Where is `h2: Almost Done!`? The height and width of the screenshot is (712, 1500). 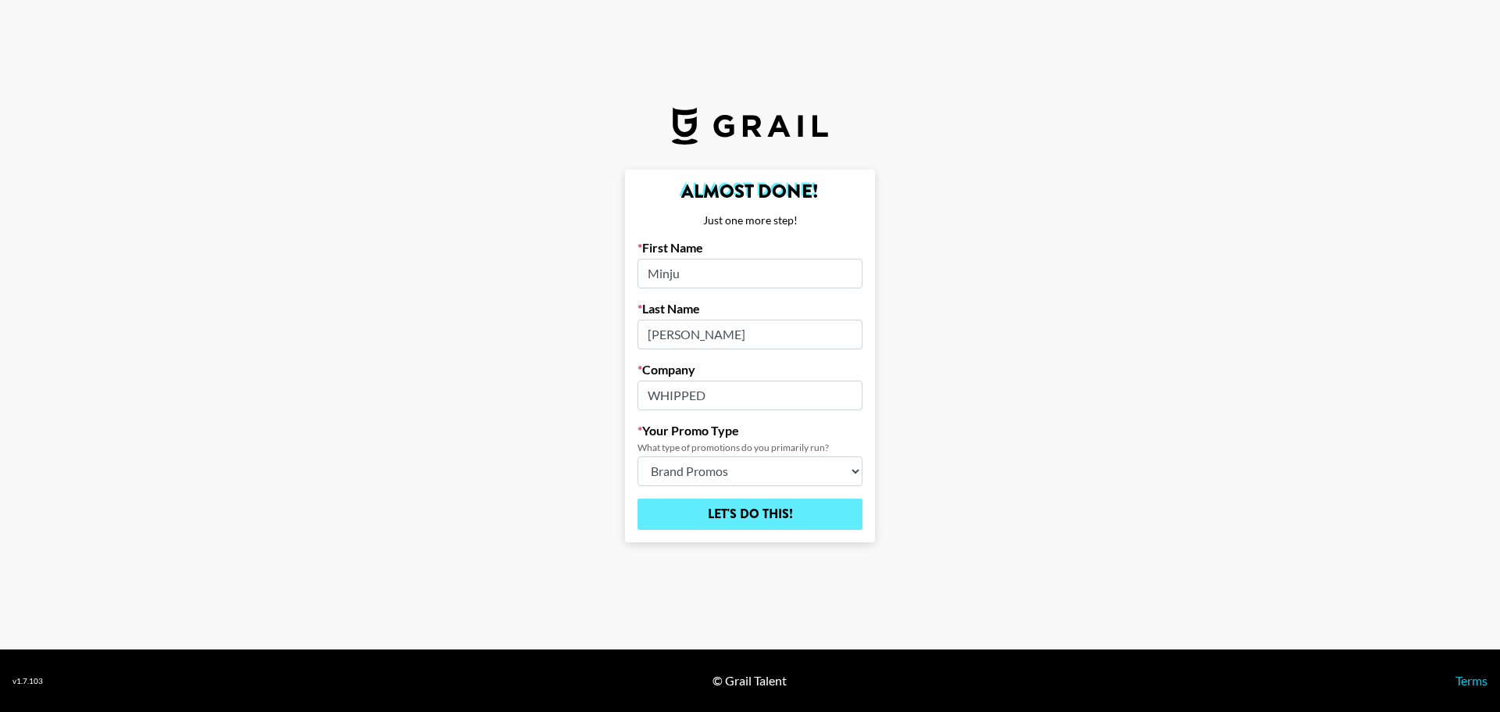 h2: Almost Done! is located at coordinates (750, 191).